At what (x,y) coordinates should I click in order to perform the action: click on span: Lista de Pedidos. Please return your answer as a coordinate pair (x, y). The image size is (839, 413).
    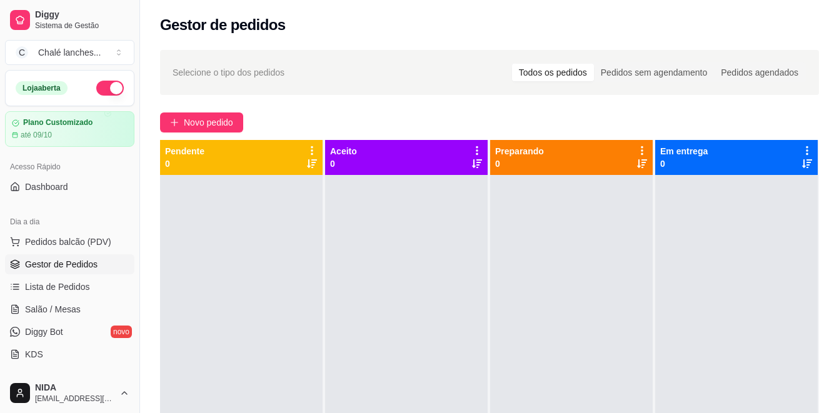
    Looking at the image, I should click on (58, 287).